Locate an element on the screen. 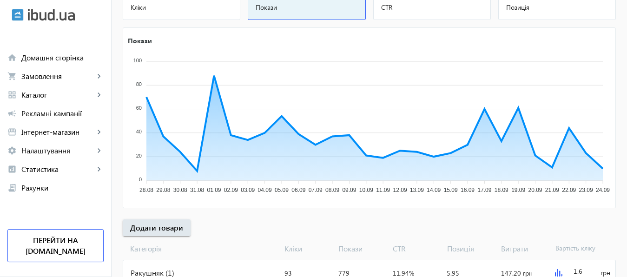 This screenshot has width=627, height=277. tspan: 20.09 is located at coordinates (535, 190).